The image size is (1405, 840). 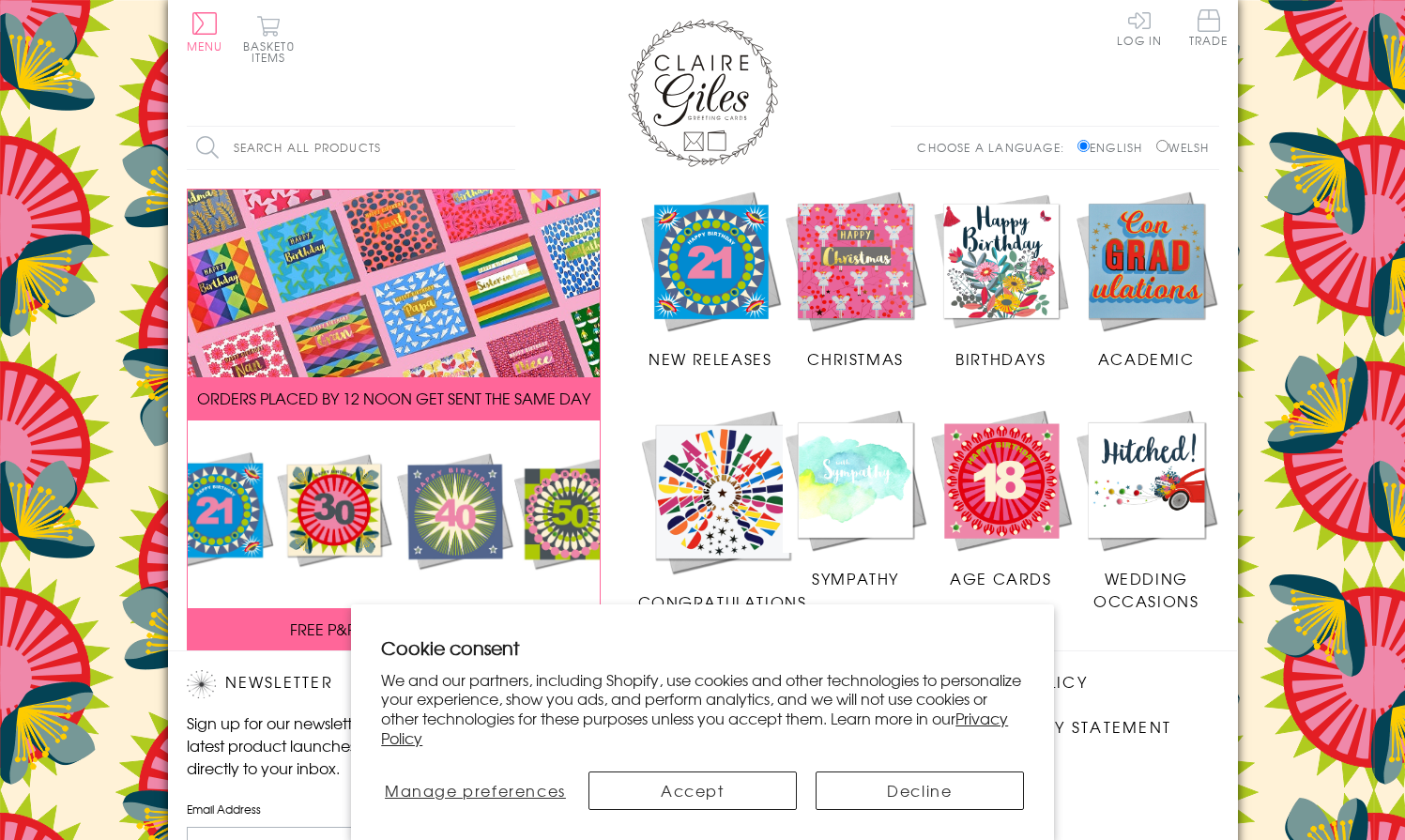 I want to click on span: Menu, so click(x=205, y=46).